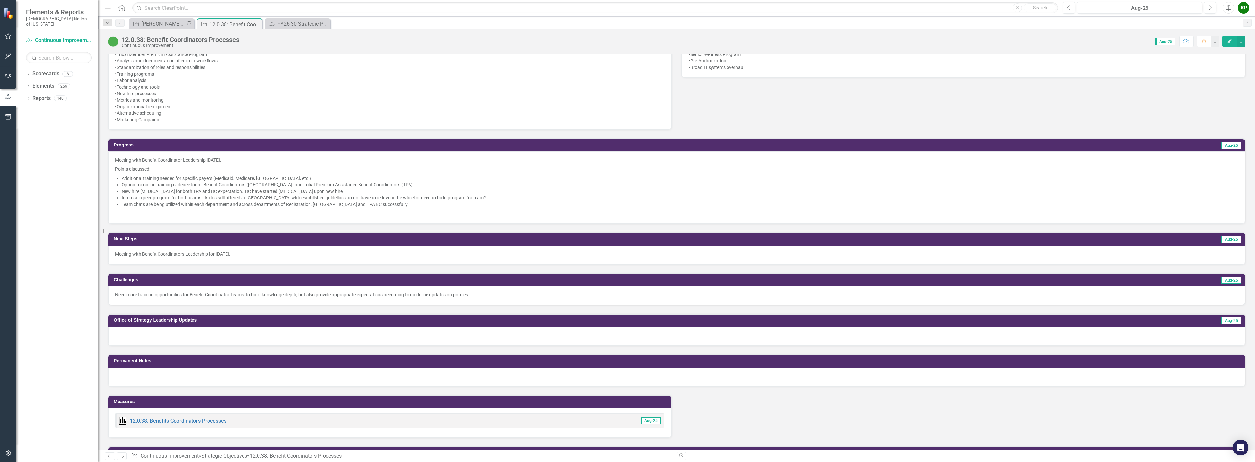  I want to click on div: Continuous Improvement, so click(180, 45).